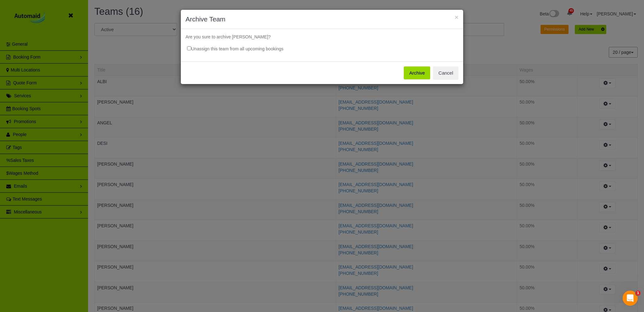 The image size is (644, 312). What do you see at coordinates (189, 48) in the screenshot?
I see `input: Unassign this team from all upcoming bookings` at bounding box center [189, 48].